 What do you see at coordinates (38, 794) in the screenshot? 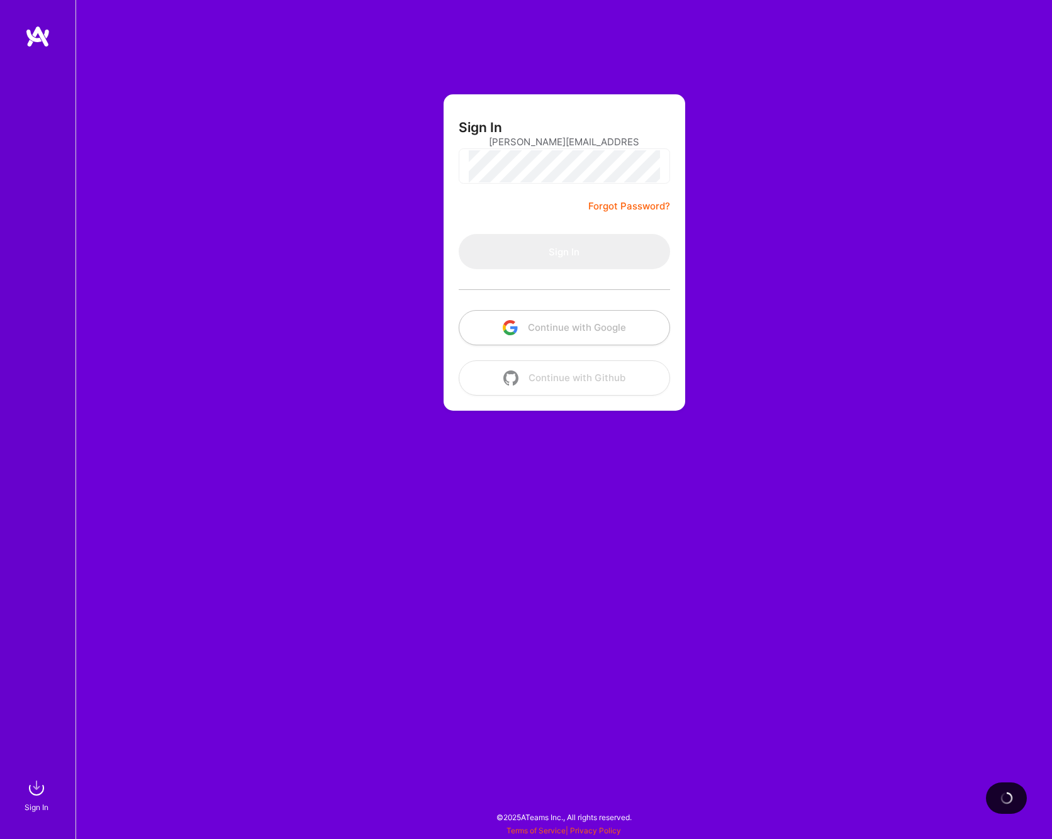
I see `a: sign inSign In` at bounding box center [38, 794].